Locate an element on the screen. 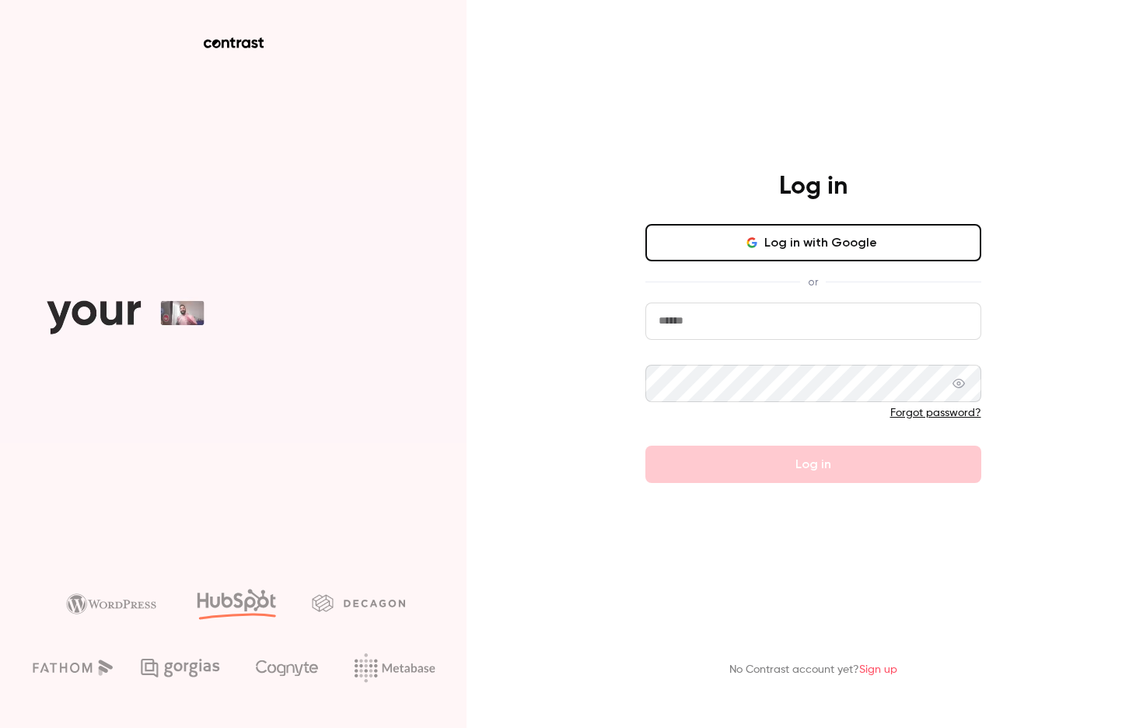 This screenshot has width=1136, height=728. button: Log in with Google is located at coordinates (814, 243).